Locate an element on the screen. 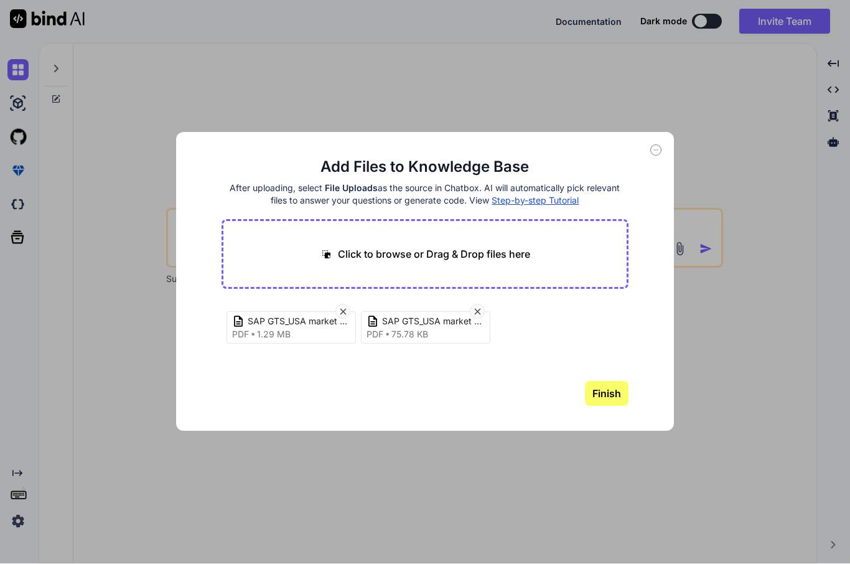 The height and width of the screenshot is (564, 850). span: 1.29 MB is located at coordinates (274, 335).